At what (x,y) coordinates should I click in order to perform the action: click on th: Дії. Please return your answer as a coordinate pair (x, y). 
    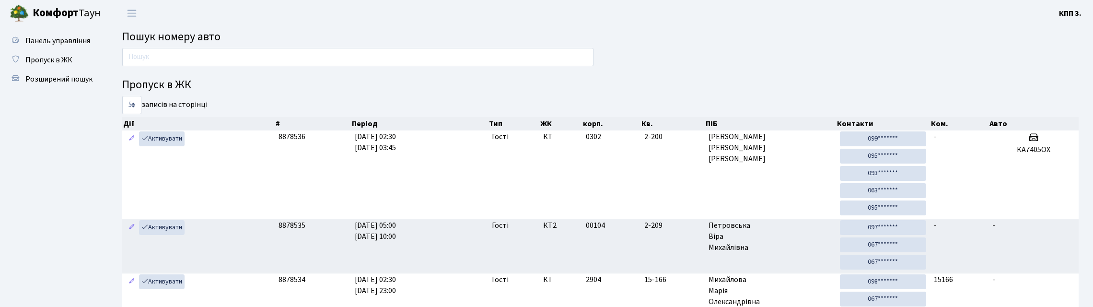
    Looking at the image, I should click on (198, 124).